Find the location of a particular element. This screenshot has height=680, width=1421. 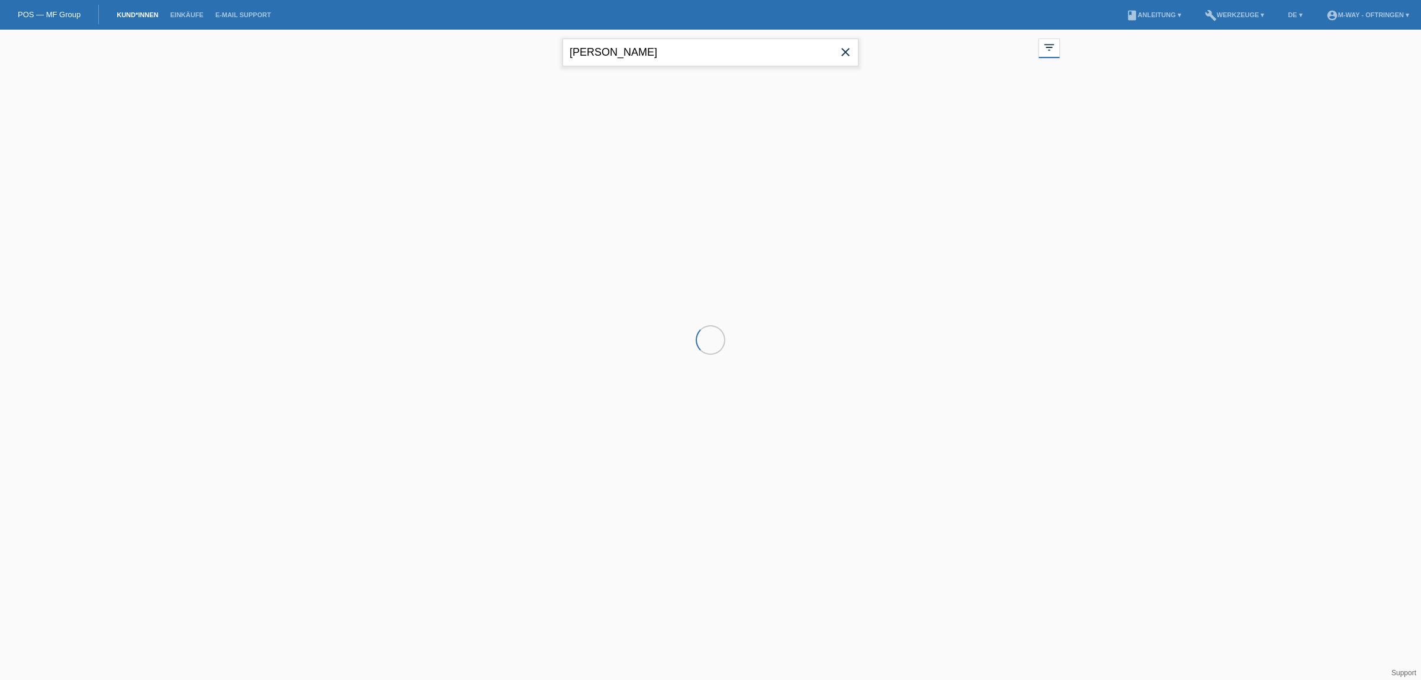

a: Einkäufe is located at coordinates (186, 15).